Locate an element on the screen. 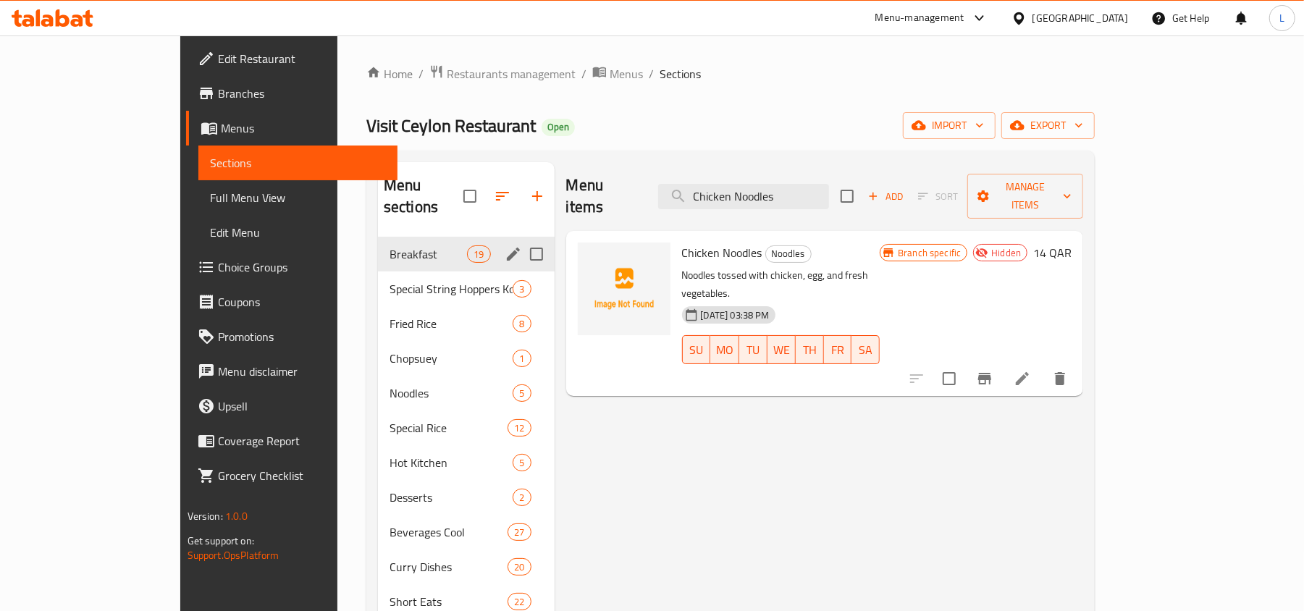  button: Add is located at coordinates (885, 196).